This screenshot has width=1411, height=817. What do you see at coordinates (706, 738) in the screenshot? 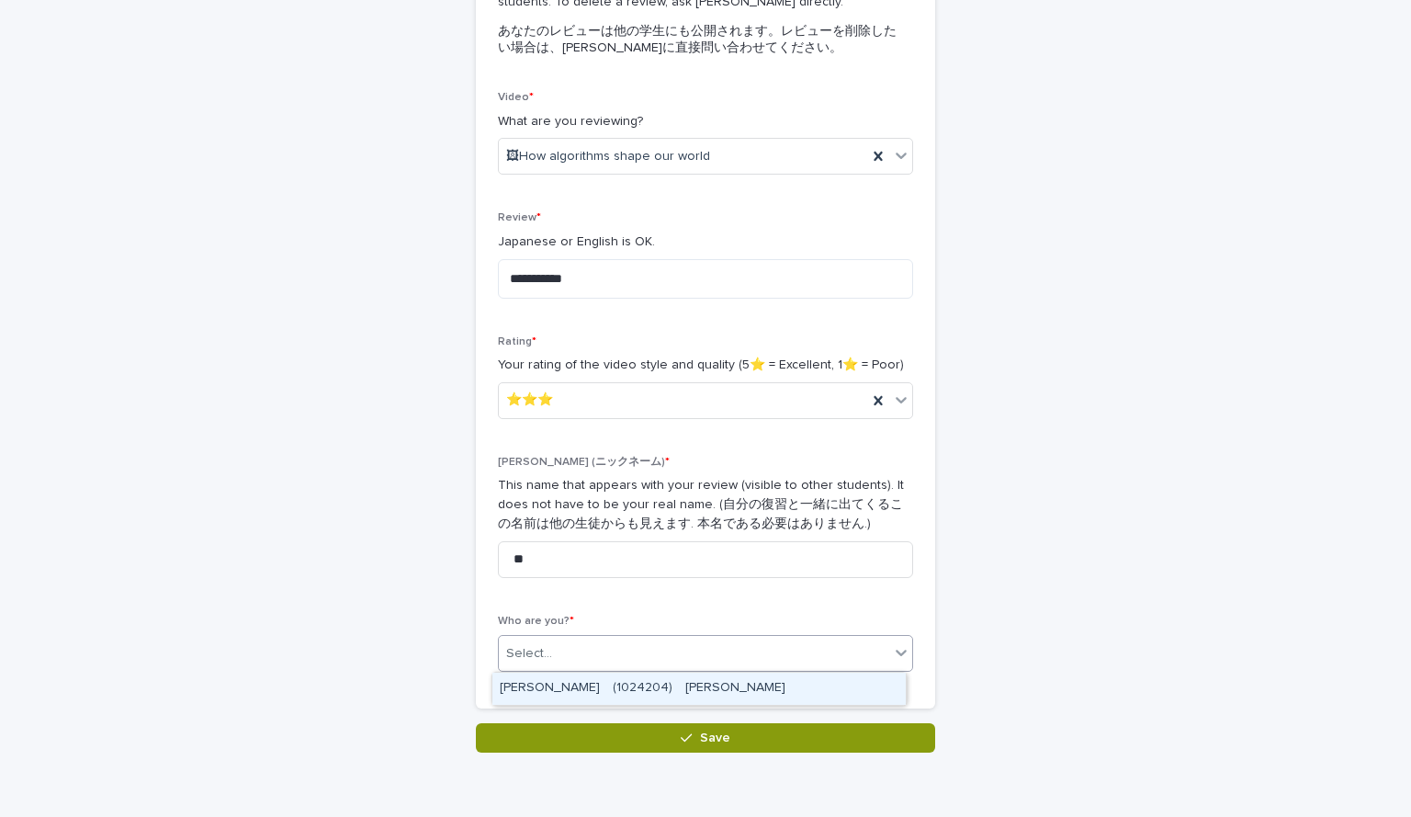
I see `button: Save` at bounding box center [706, 738].